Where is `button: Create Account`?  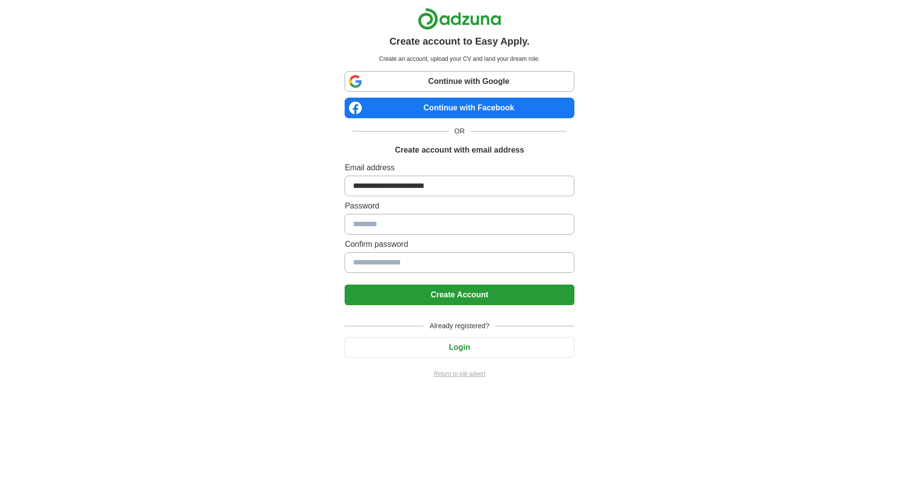
button: Create Account is located at coordinates (459, 295).